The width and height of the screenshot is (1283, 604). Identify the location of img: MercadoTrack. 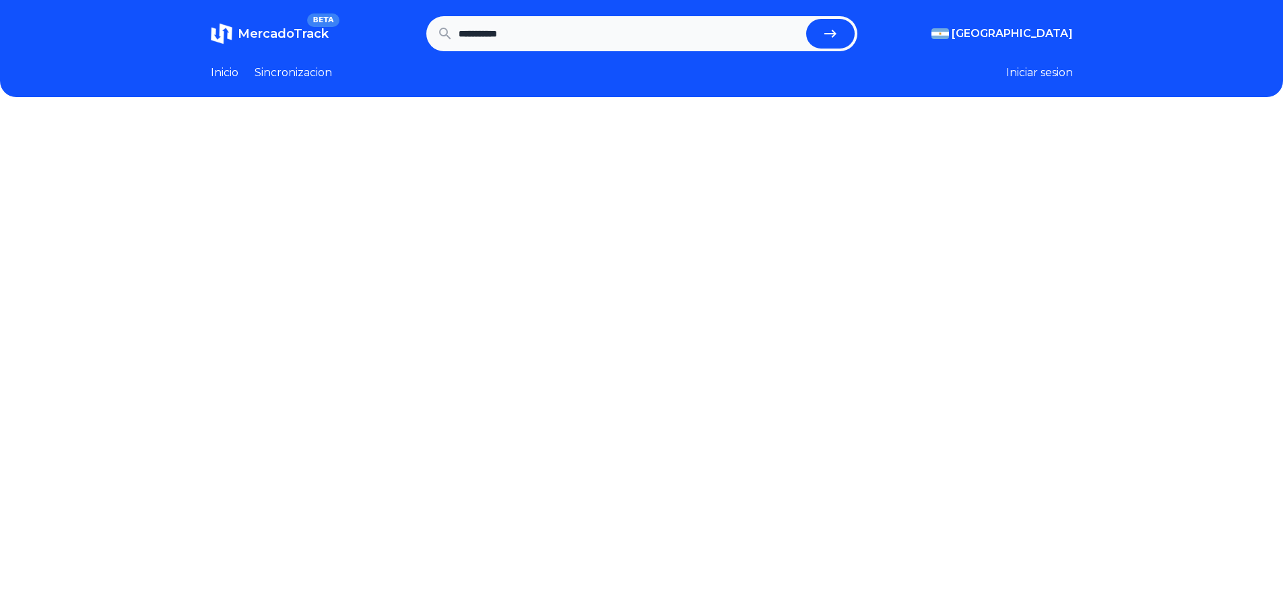
(222, 34).